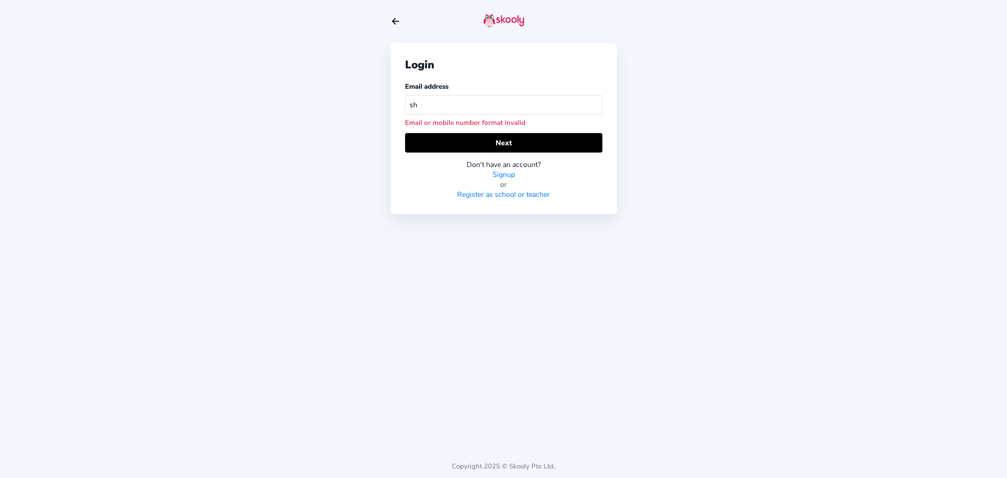 This screenshot has width=1007, height=478. Describe the element at coordinates (504, 65) in the screenshot. I see `div: Login` at that location.